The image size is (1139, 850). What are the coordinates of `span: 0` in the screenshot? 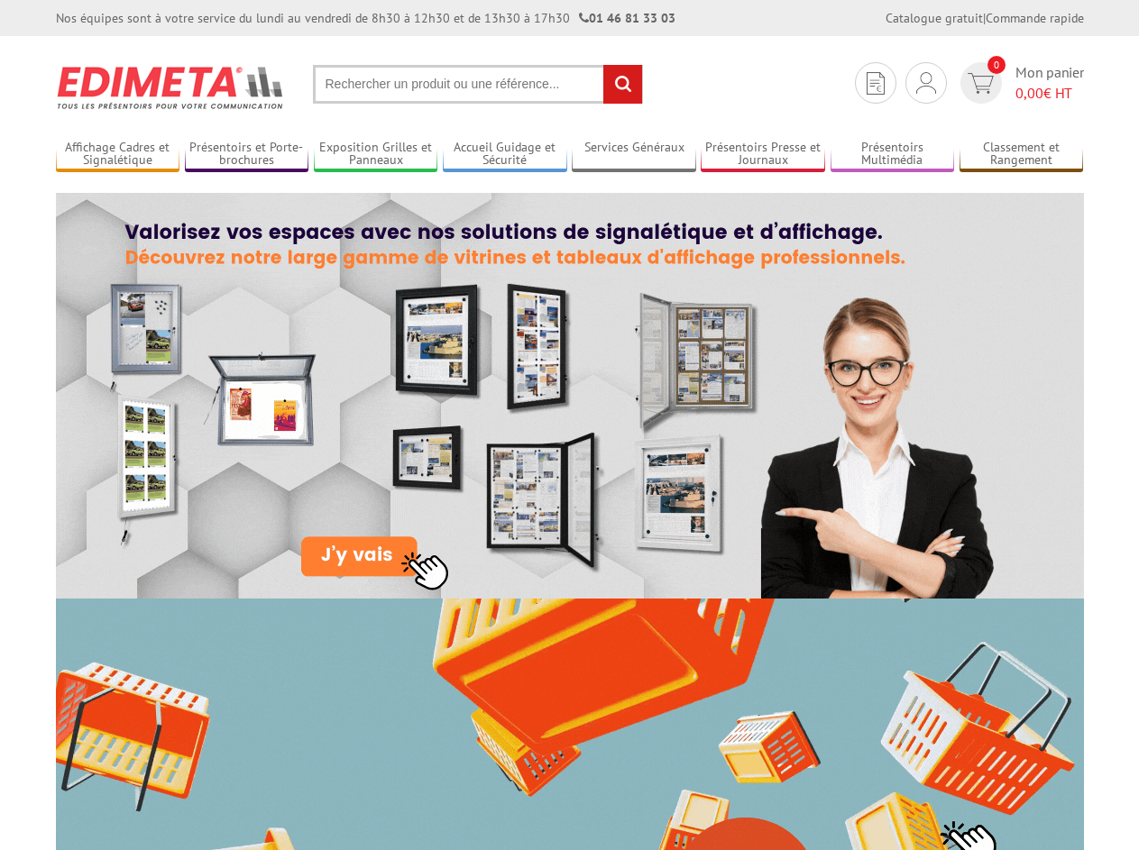 It's located at (996, 65).